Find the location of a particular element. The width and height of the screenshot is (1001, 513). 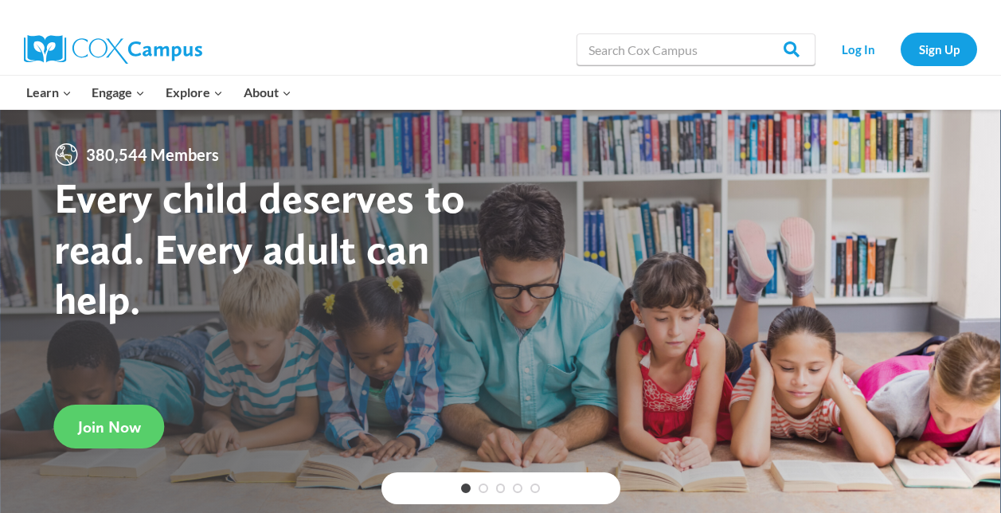

a: 3 is located at coordinates (501, 488).